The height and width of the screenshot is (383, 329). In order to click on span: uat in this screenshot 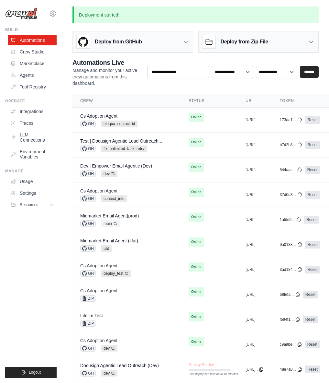, I will do `click(106, 248)`.